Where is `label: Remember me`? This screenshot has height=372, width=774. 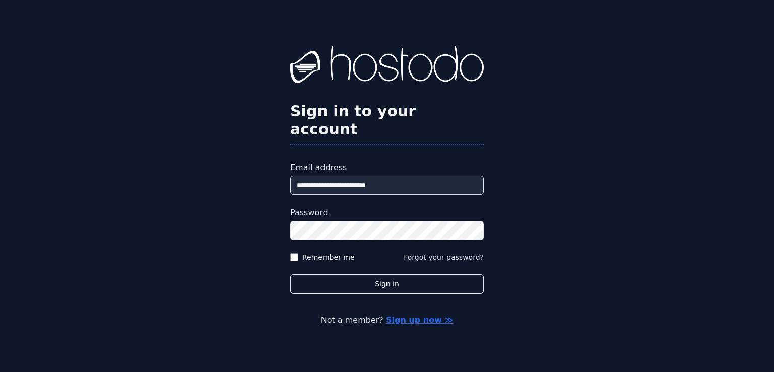
label: Remember me is located at coordinates (328, 257).